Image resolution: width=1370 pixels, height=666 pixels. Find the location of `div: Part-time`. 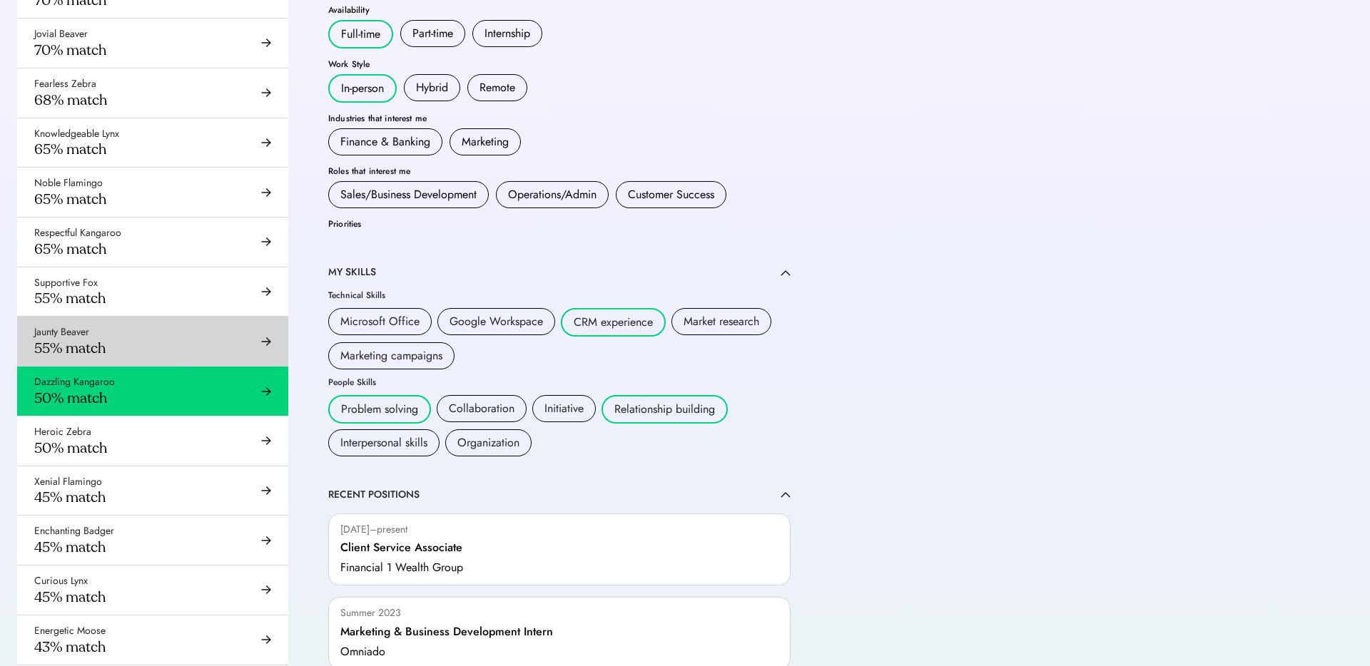

div: Part-time is located at coordinates (432, 34).